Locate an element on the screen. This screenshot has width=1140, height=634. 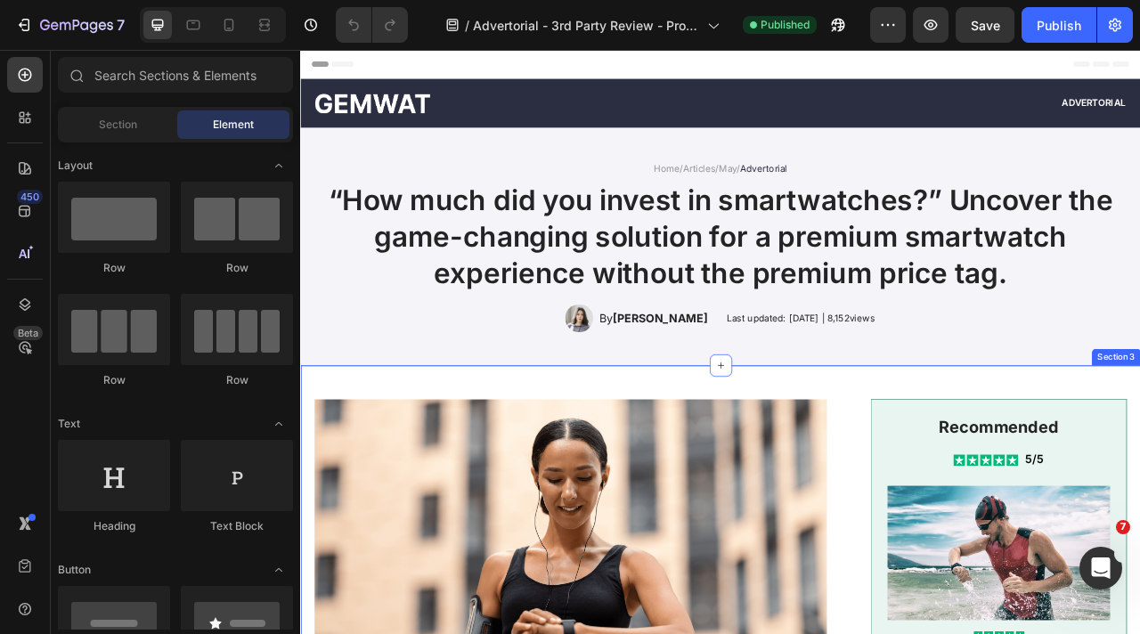
span: Button is located at coordinates (74, 570).